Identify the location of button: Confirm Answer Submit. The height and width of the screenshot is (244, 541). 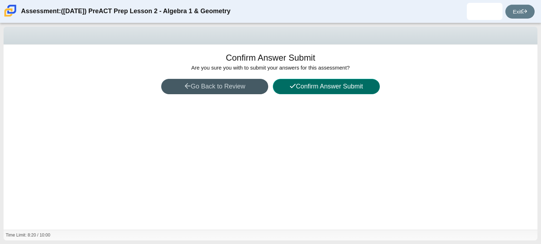
(327, 86).